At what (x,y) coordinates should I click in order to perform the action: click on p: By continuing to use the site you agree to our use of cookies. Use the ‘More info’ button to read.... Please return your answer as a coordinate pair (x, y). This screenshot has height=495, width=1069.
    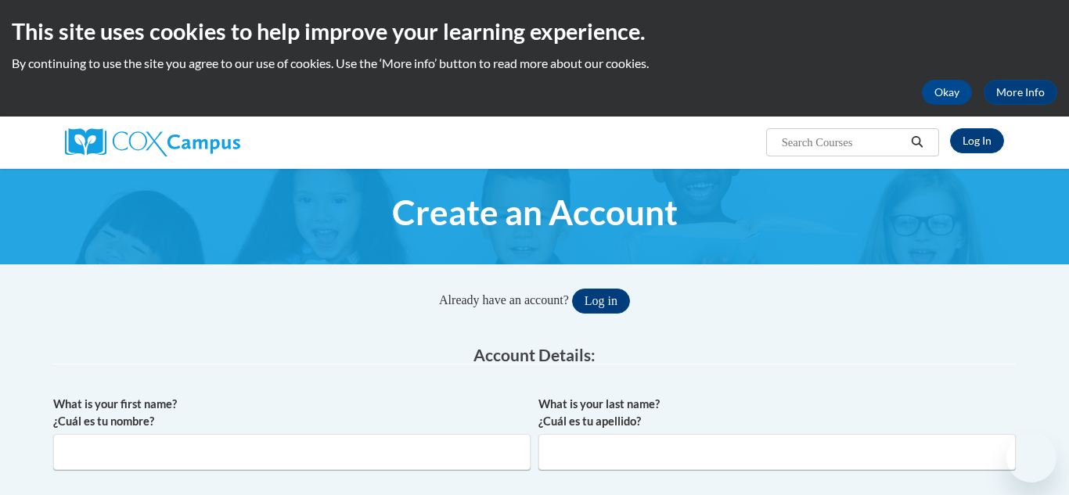
    Looking at the image, I should click on (535, 63).